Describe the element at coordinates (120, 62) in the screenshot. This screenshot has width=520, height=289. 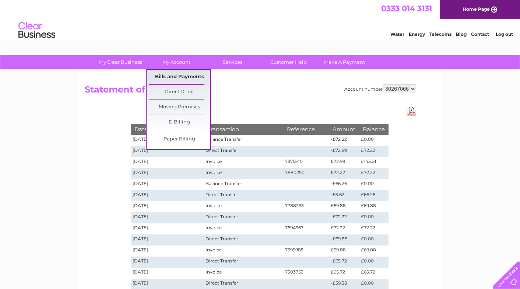
I see `a: My Clear Business` at that location.